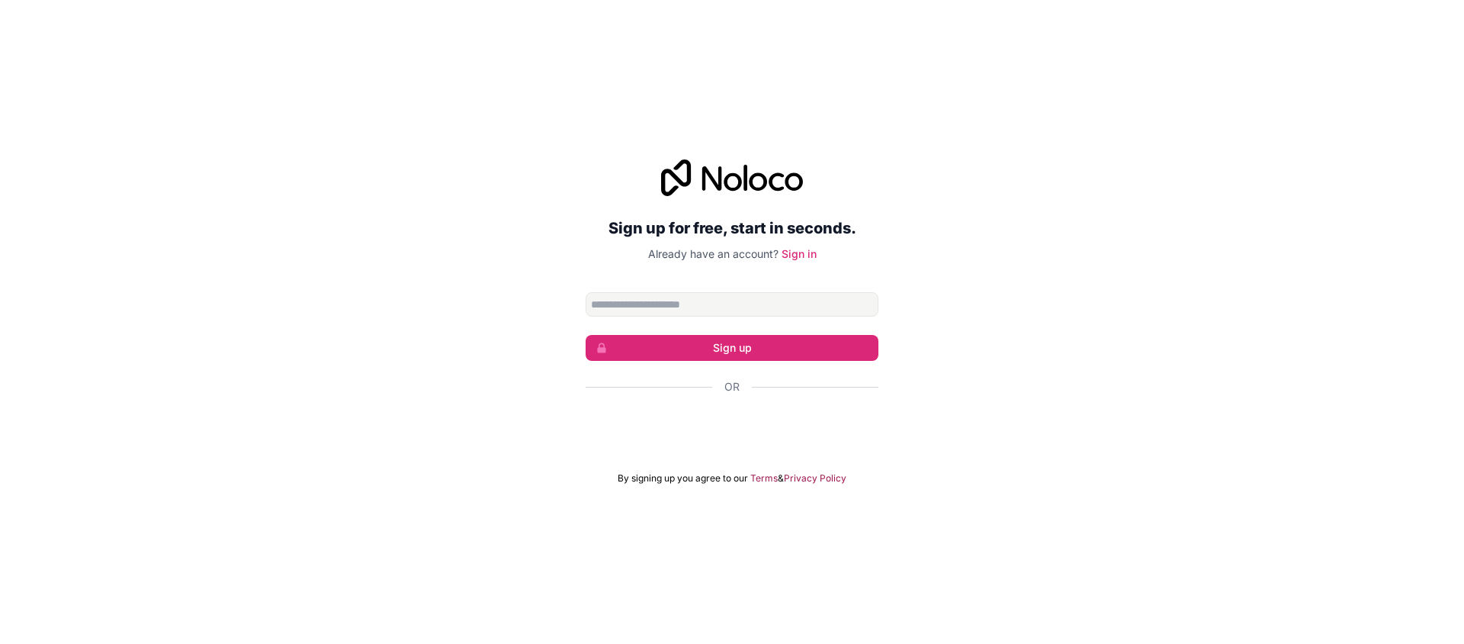  I want to click on span: Already have an account?, so click(713, 253).